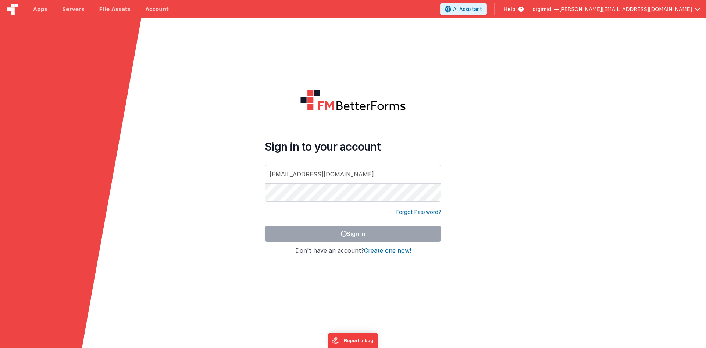  I want to click on input: Email Address, so click(353, 174).